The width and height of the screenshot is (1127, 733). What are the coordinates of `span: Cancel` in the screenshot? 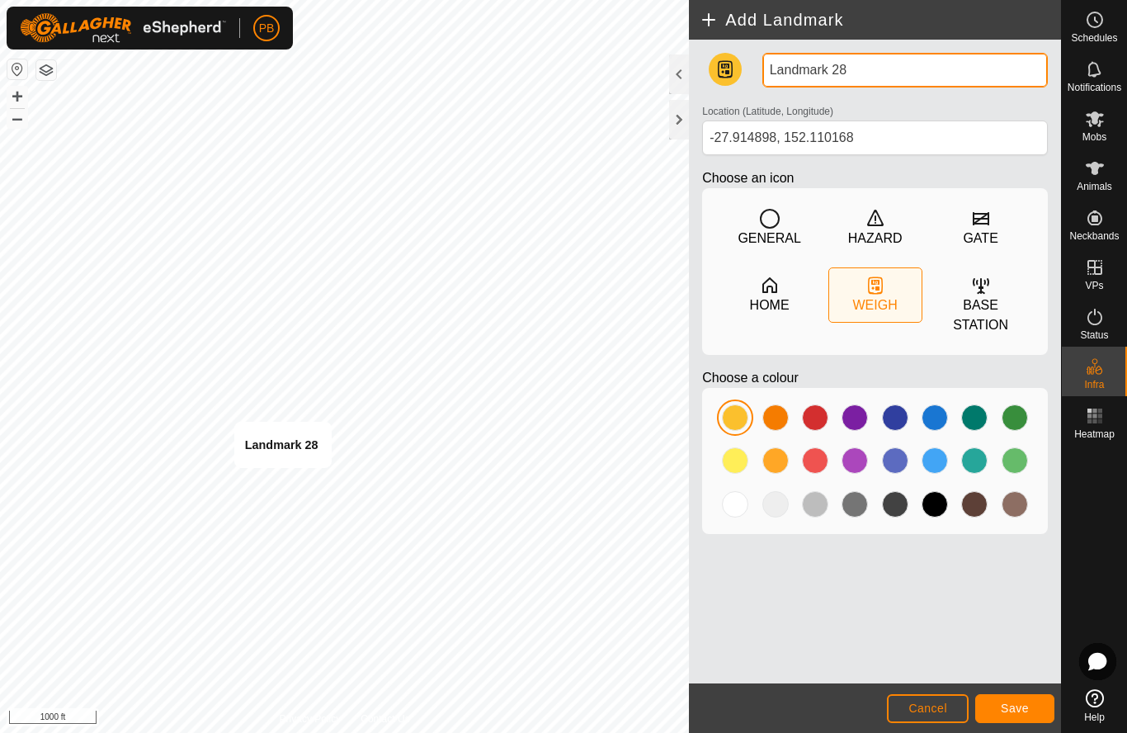 It's located at (928, 708).